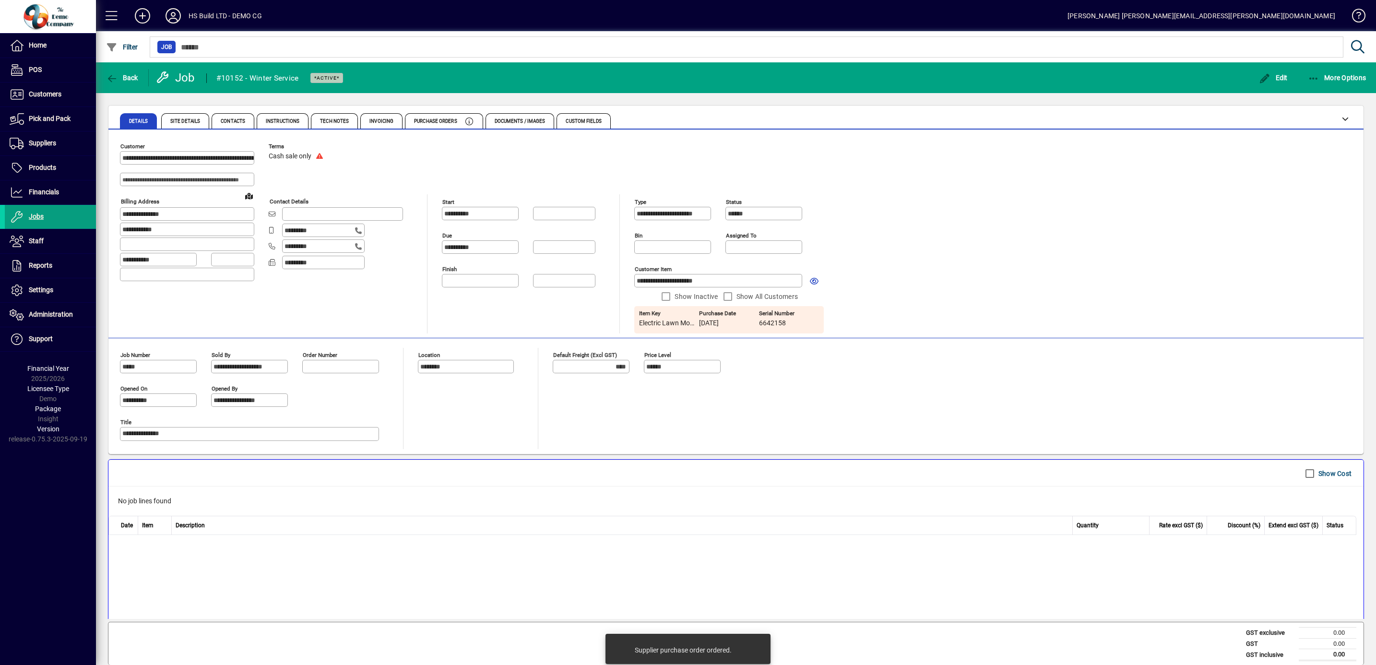  I want to click on span: Administration, so click(51, 314).